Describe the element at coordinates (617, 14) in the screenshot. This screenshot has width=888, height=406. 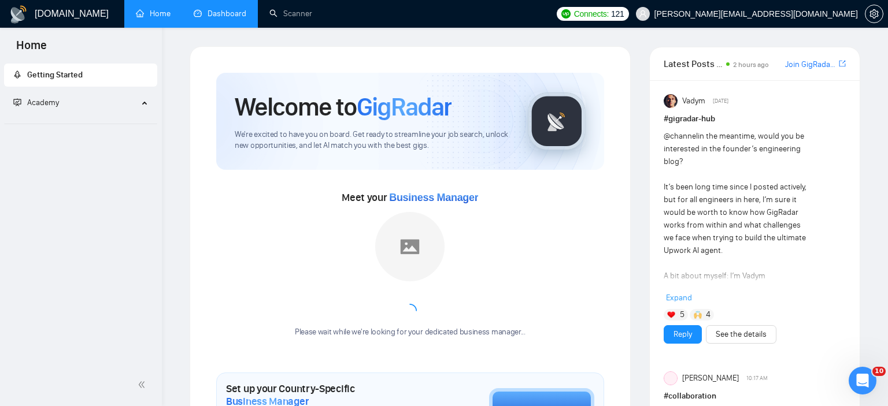
I see `span: 121` at that location.